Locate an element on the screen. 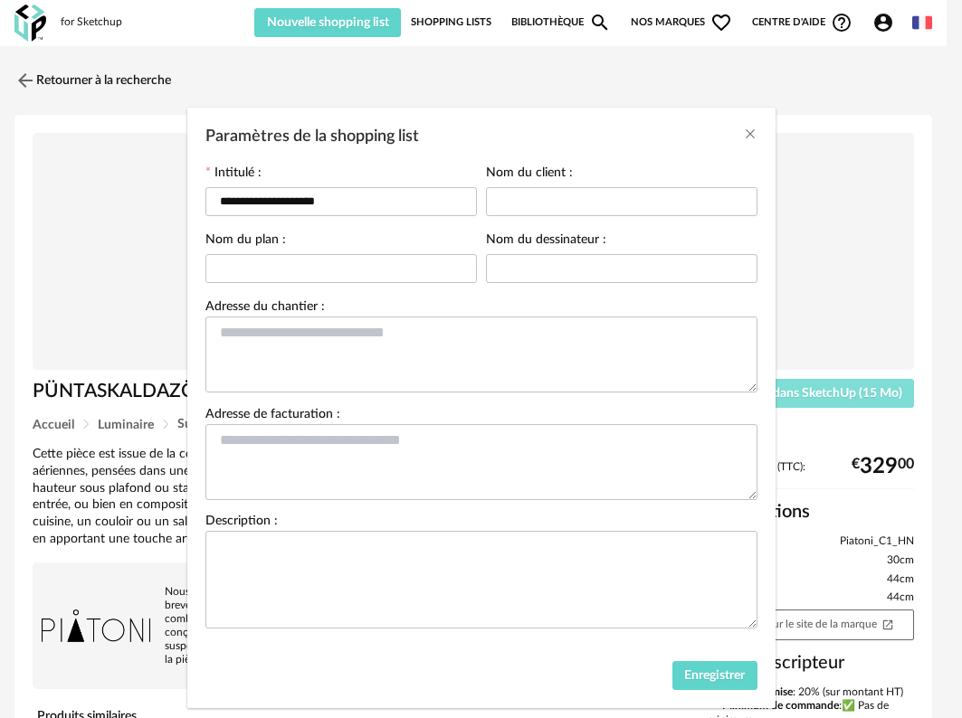 The width and height of the screenshot is (962, 718). label: Intitulé : is located at coordinates (233, 175).